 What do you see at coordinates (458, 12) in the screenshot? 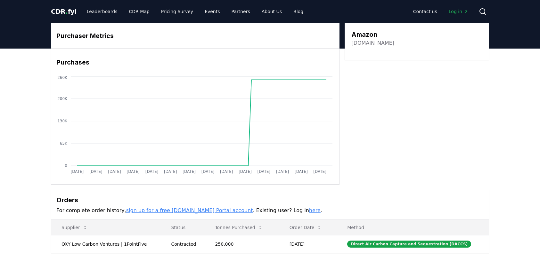
I see `span: Log in` at bounding box center [458, 12].